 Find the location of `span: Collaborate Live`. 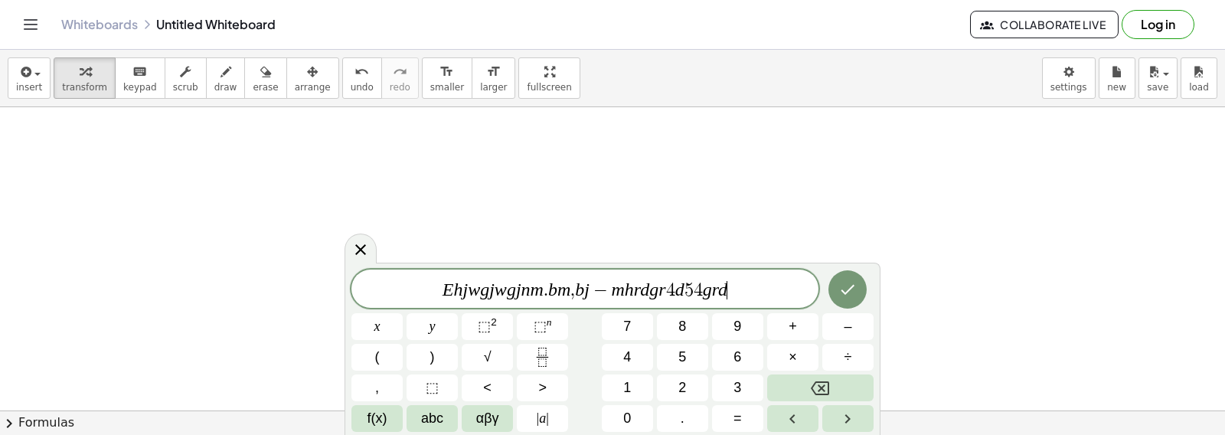

span: Collaborate Live is located at coordinates (1044, 25).